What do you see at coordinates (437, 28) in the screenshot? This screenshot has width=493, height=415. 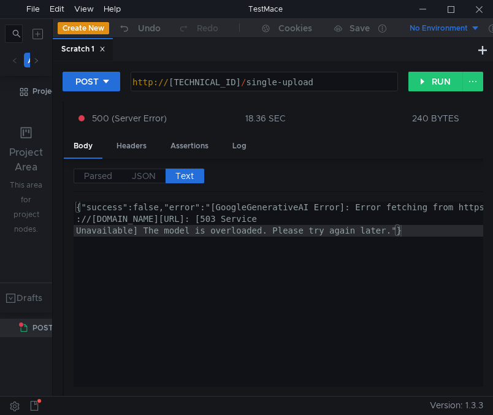 I see `button: No Environment` at bounding box center [437, 28].